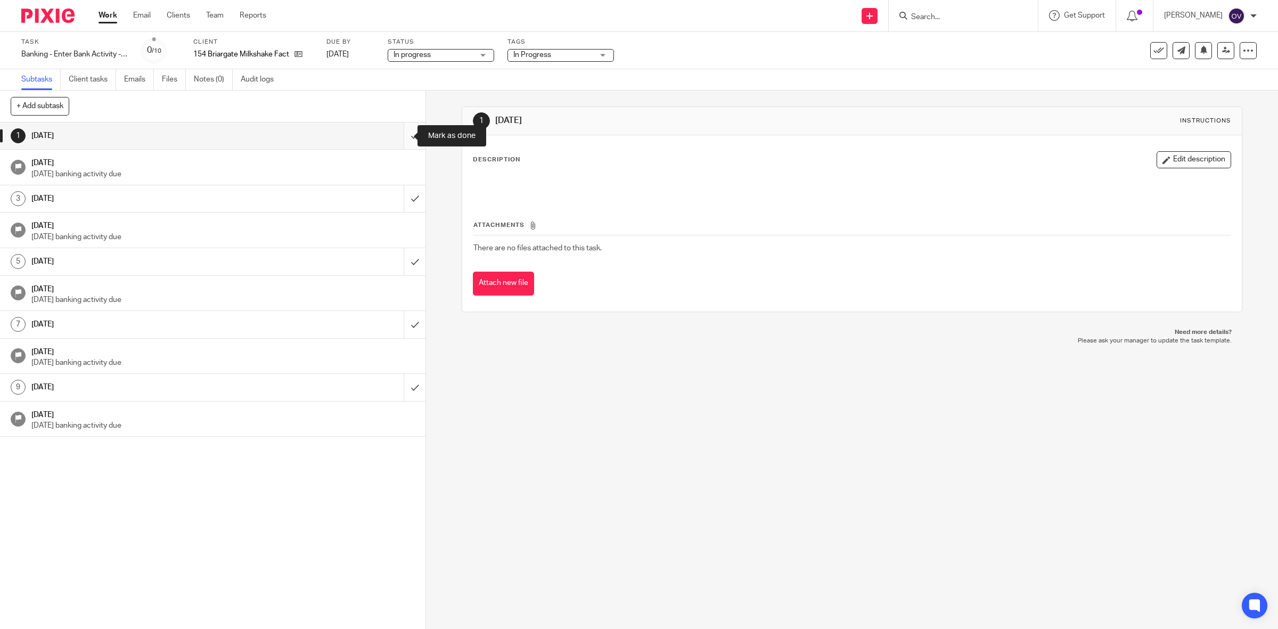  What do you see at coordinates (441, 42) in the screenshot?
I see `label: Status` at bounding box center [441, 42].